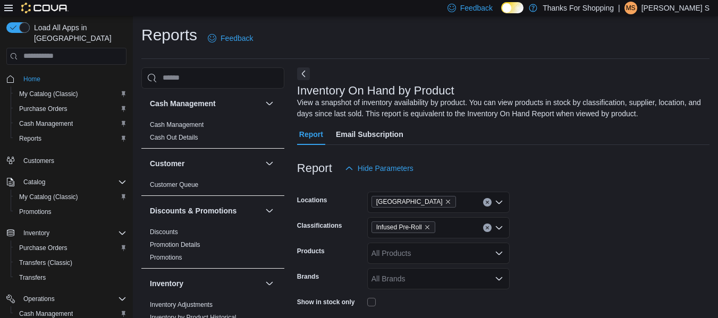 This screenshot has width=718, height=318. I want to click on a: Transfers (Classic), so click(46, 263).